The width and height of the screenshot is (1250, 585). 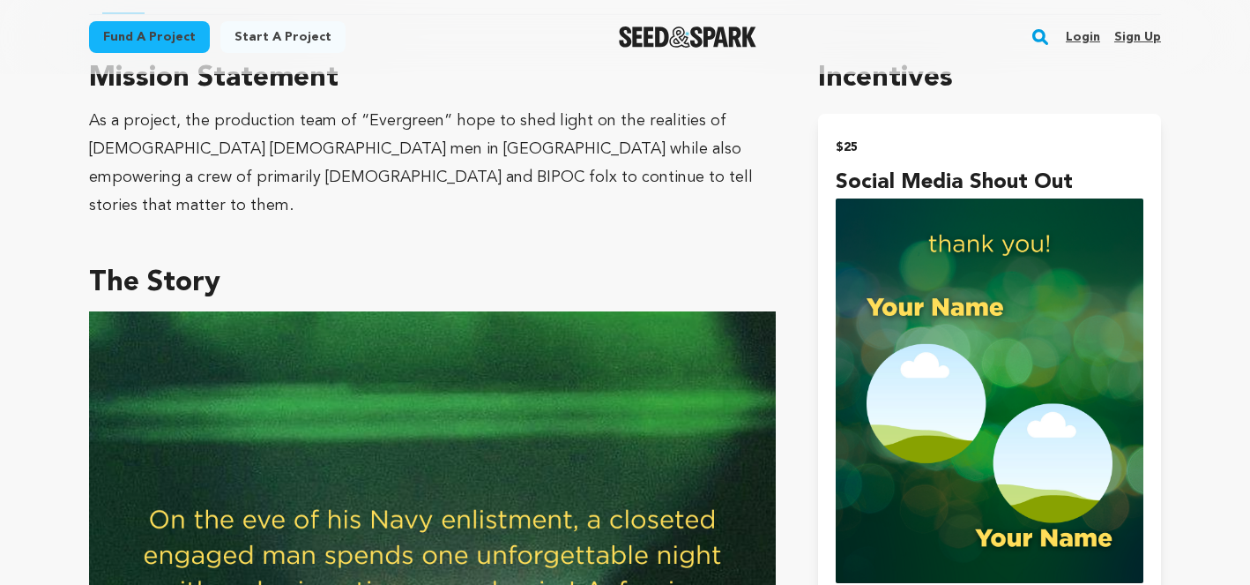 What do you see at coordinates (432, 163) in the screenshot?
I see `div: As a project, the production team of “Evergreen” hope to shed light on the realities of [DEMOGRAP...` at bounding box center [432, 163].